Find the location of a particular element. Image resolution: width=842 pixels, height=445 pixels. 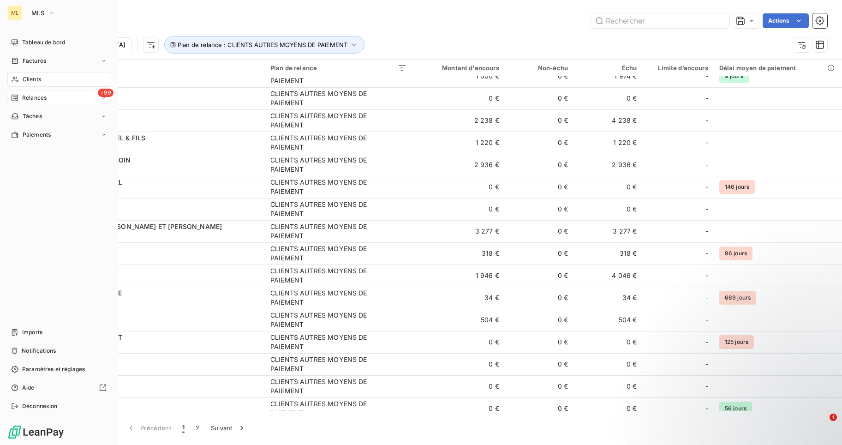

button: Actions is located at coordinates (786, 21).